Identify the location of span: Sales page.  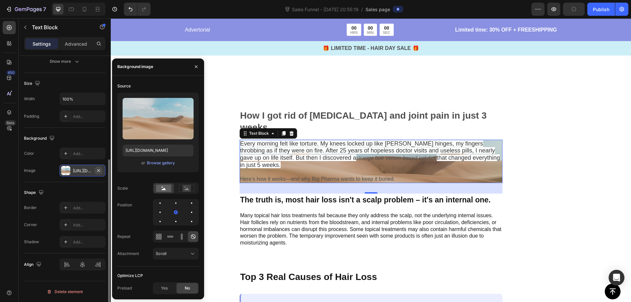
(378, 9).